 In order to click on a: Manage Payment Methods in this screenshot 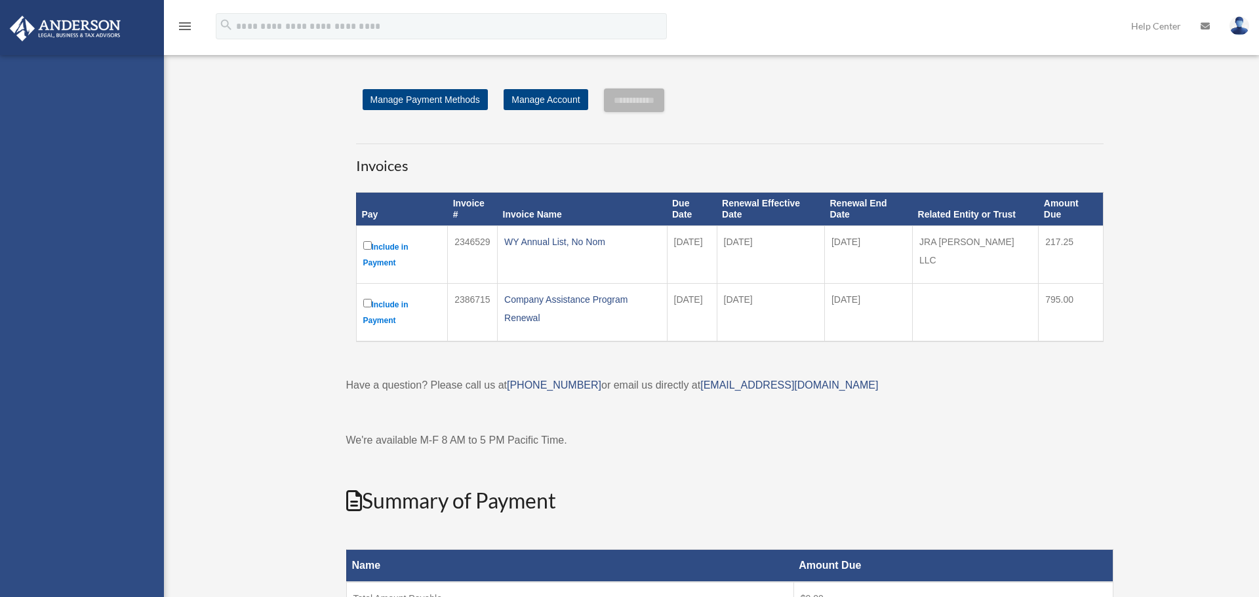, I will do `click(425, 100)`.